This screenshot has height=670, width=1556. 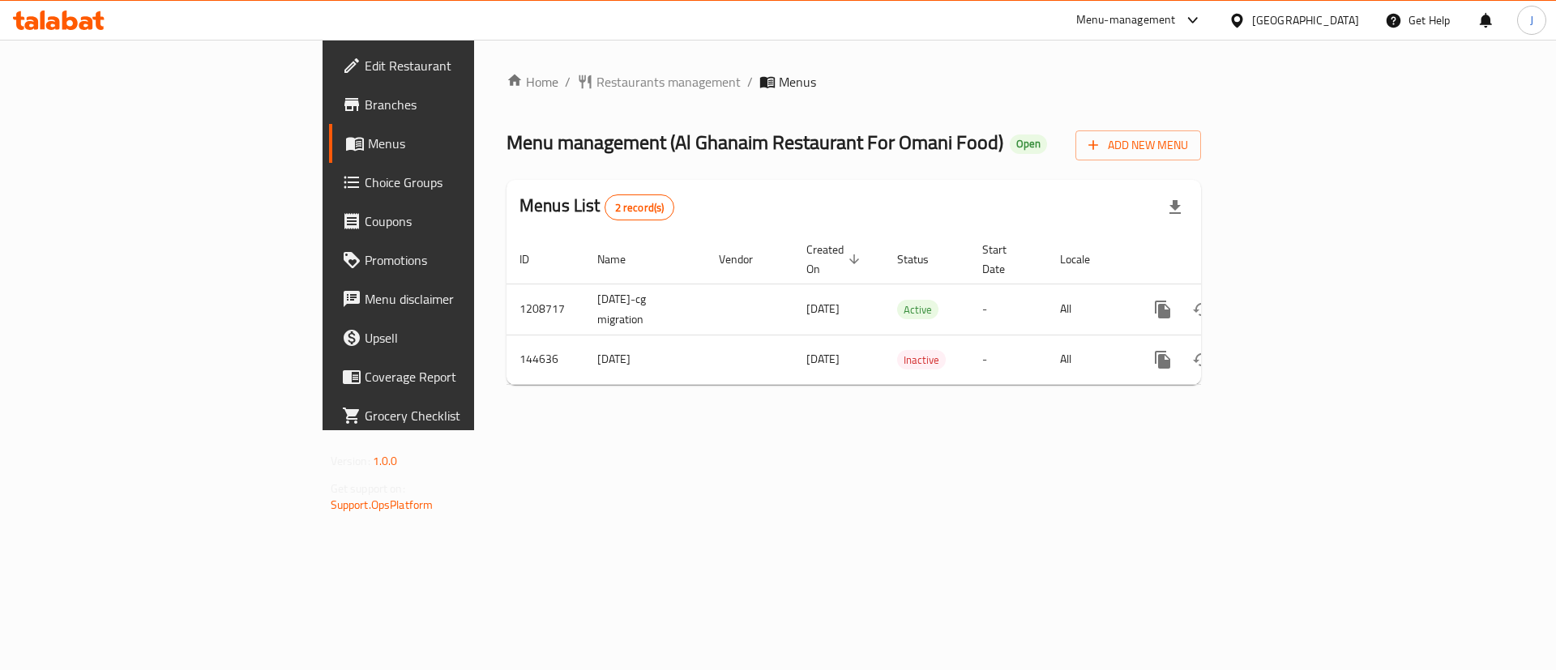 What do you see at coordinates (836, 259) in the screenshot?
I see `span: Created On` at bounding box center [836, 259].